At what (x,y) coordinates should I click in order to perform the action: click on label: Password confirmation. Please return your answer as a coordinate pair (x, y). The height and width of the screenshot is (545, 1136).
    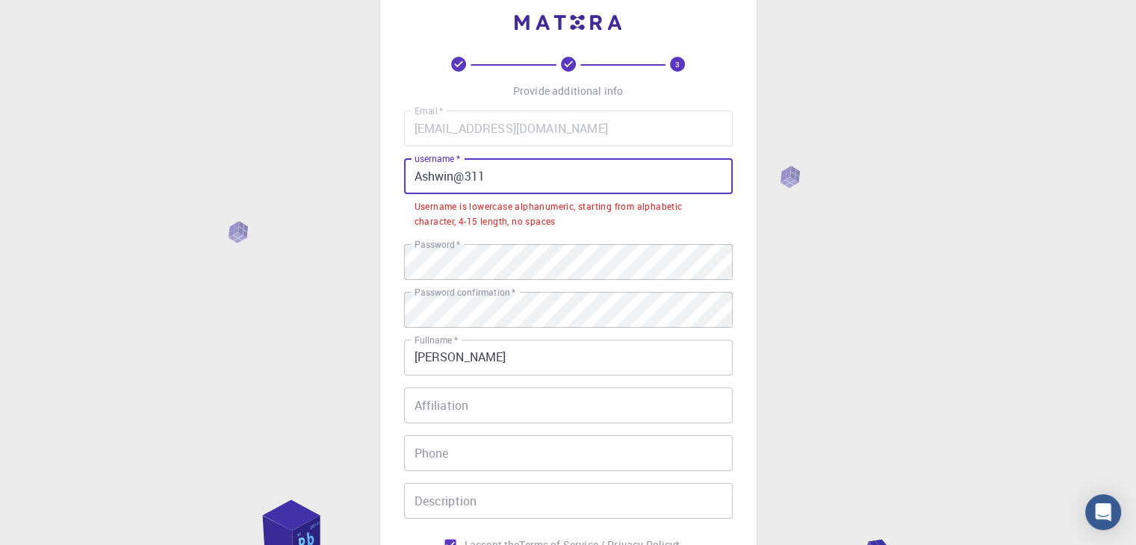
    Looking at the image, I should click on (465, 292).